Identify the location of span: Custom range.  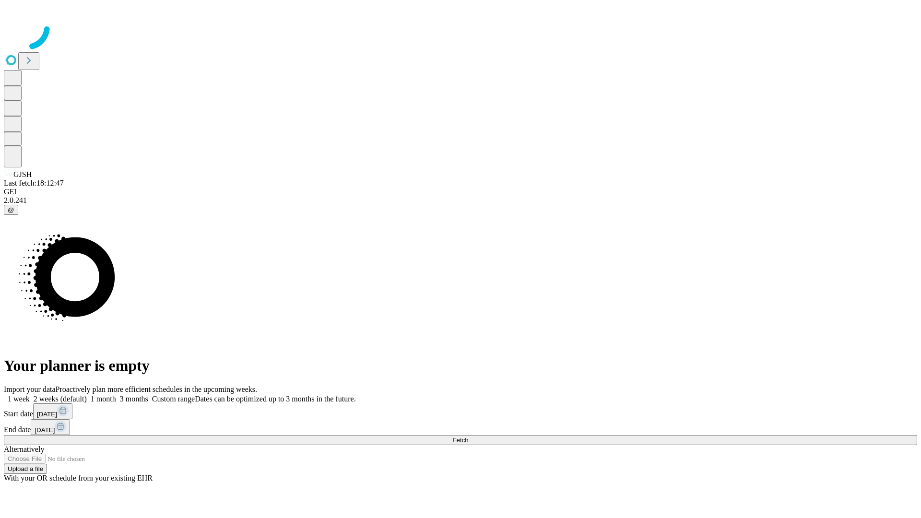
(173, 399).